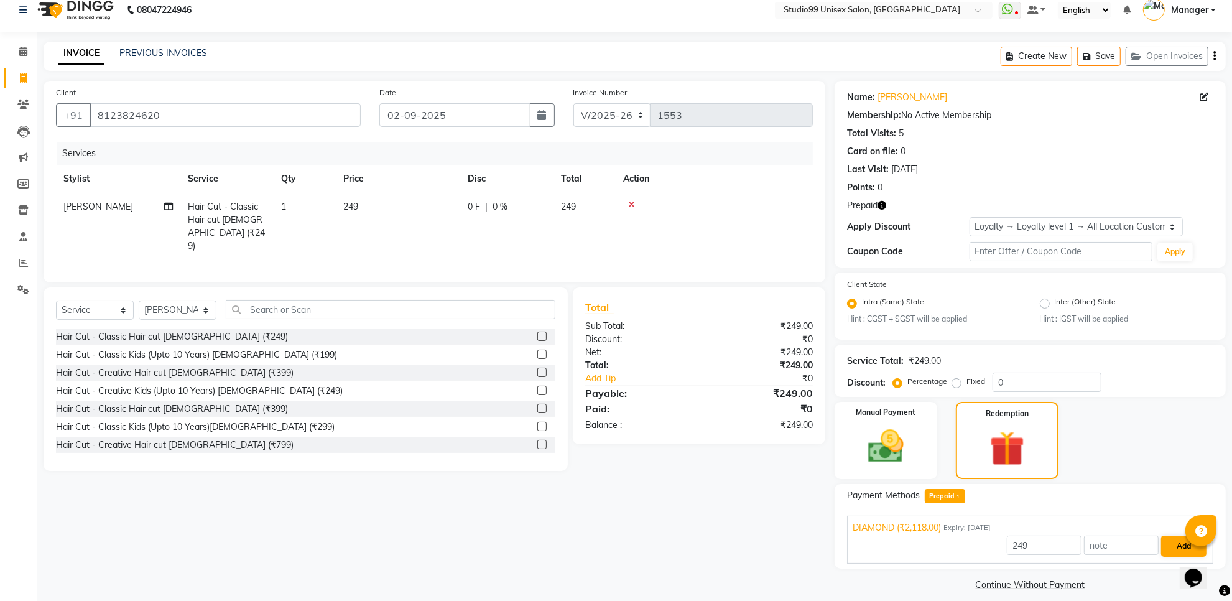 Image resolution: width=1232 pixels, height=601 pixels. I want to click on div: Coupon Code, so click(908, 251).